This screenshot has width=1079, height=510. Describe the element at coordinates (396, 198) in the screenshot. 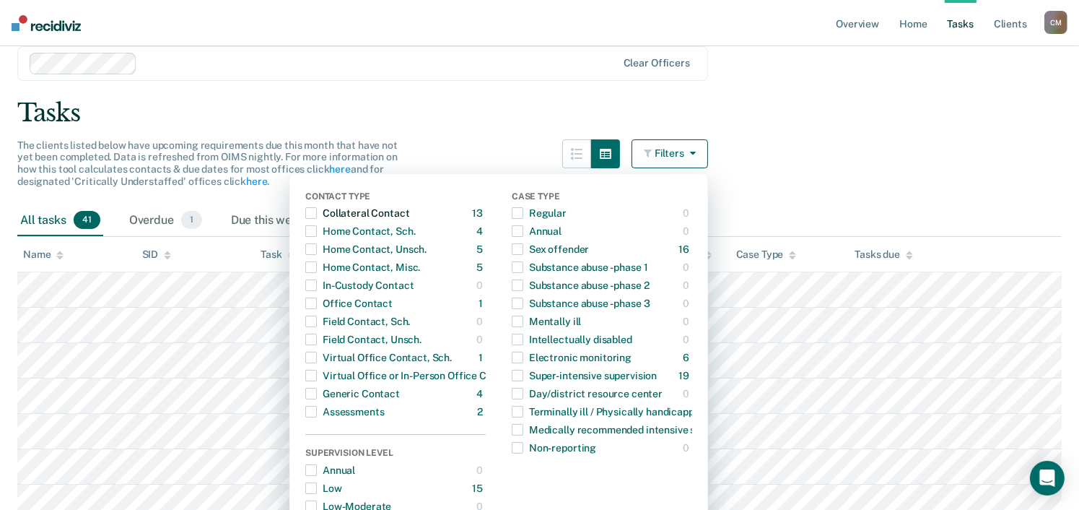

I see `div: Contact Type` at that location.